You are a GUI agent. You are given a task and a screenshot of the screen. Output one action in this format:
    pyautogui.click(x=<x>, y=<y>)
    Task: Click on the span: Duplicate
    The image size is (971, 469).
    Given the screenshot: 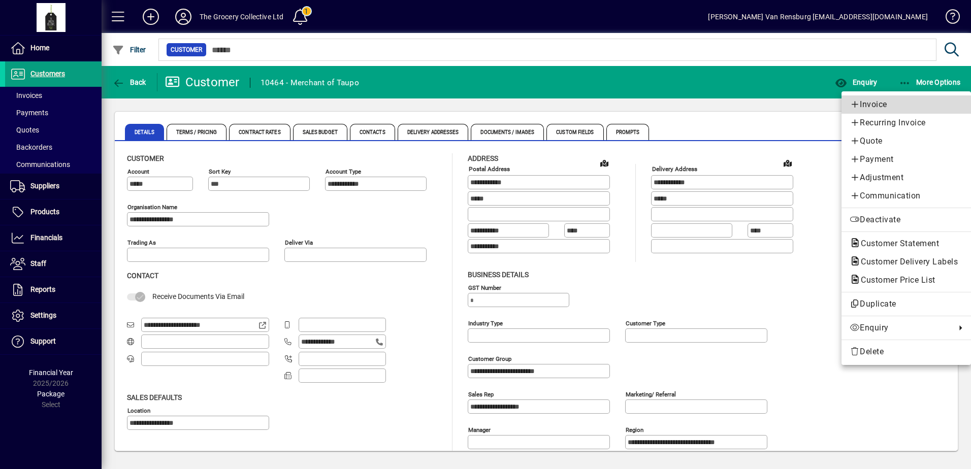 What is the action you would take?
    pyautogui.click(x=906, y=304)
    